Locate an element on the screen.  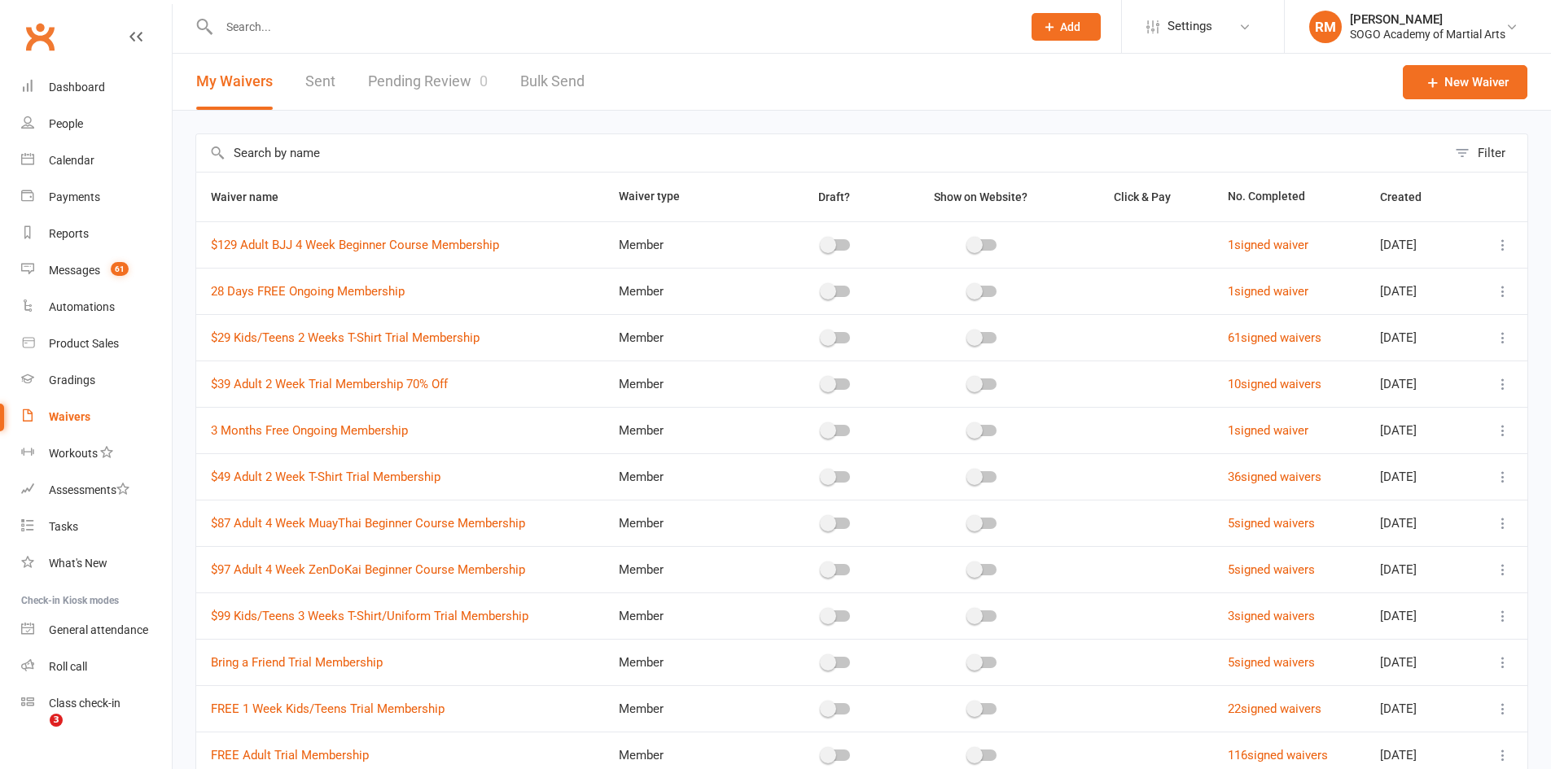
a: Gradings is located at coordinates (96, 380).